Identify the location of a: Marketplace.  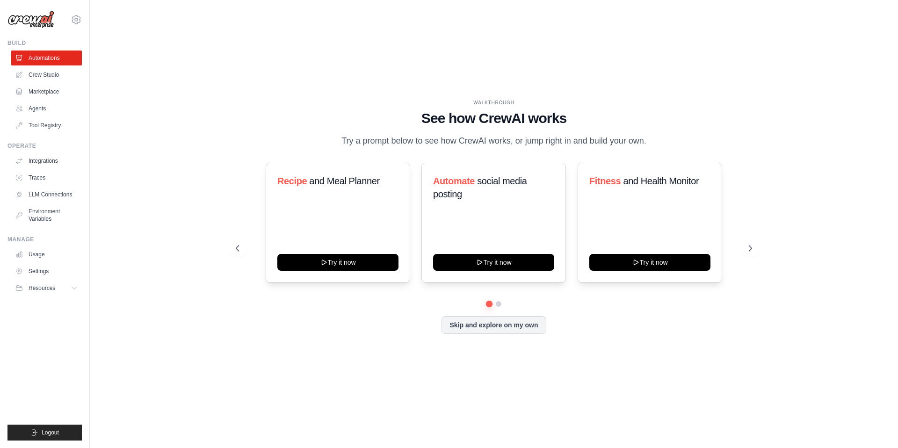
(46, 92).